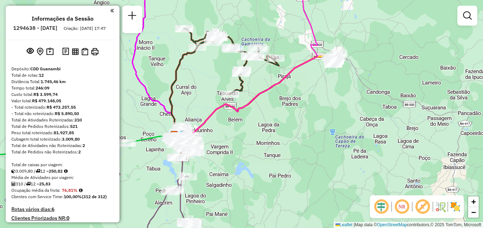 Image resolution: width=483 pixels, height=228 pixels. What do you see at coordinates (63, 171) in the screenshot?
I see `div: 3.009,80 / 12 =` at bounding box center [63, 171].